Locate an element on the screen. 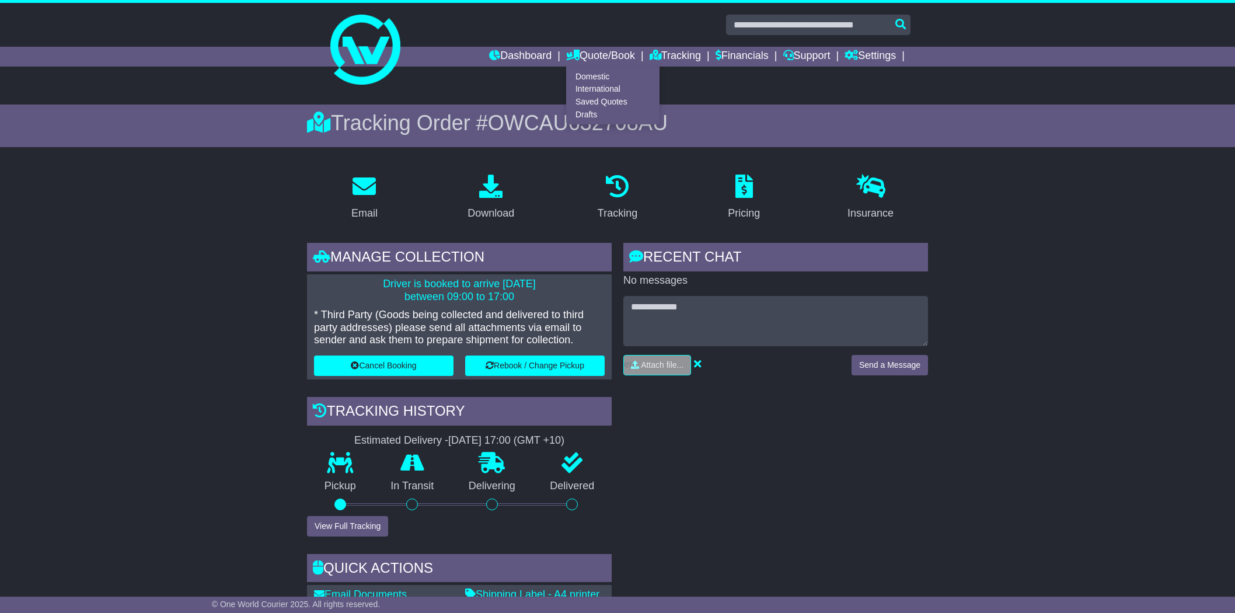 The image size is (1235, 613). div: Pricing is located at coordinates (744, 213).